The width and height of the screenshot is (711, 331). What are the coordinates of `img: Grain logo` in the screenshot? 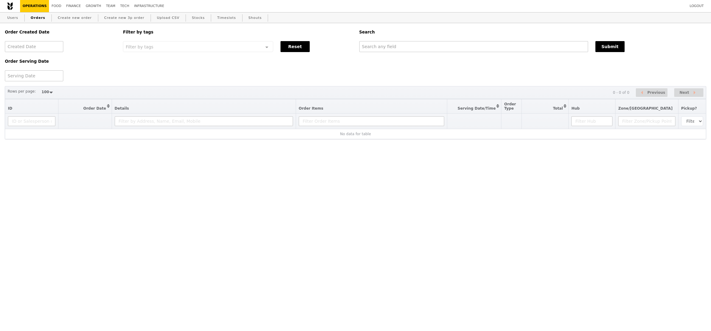 It's located at (10, 6).